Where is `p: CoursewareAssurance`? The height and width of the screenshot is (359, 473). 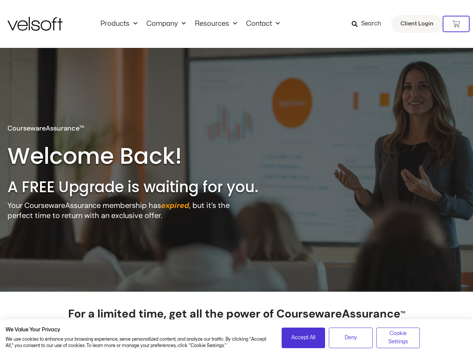 p: CoursewareAssurance is located at coordinates (46, 128).